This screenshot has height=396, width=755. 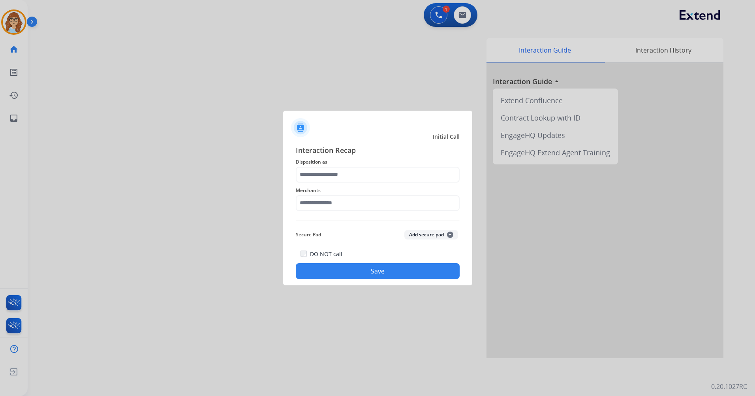 What do you see at coordinates (377, 162) in the screenshot?
I see `span: Disposition as` at bounding box center [377, 162].